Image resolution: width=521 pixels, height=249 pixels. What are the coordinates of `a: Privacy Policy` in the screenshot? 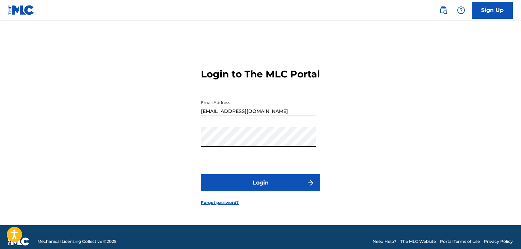 It's located at (498, 241).